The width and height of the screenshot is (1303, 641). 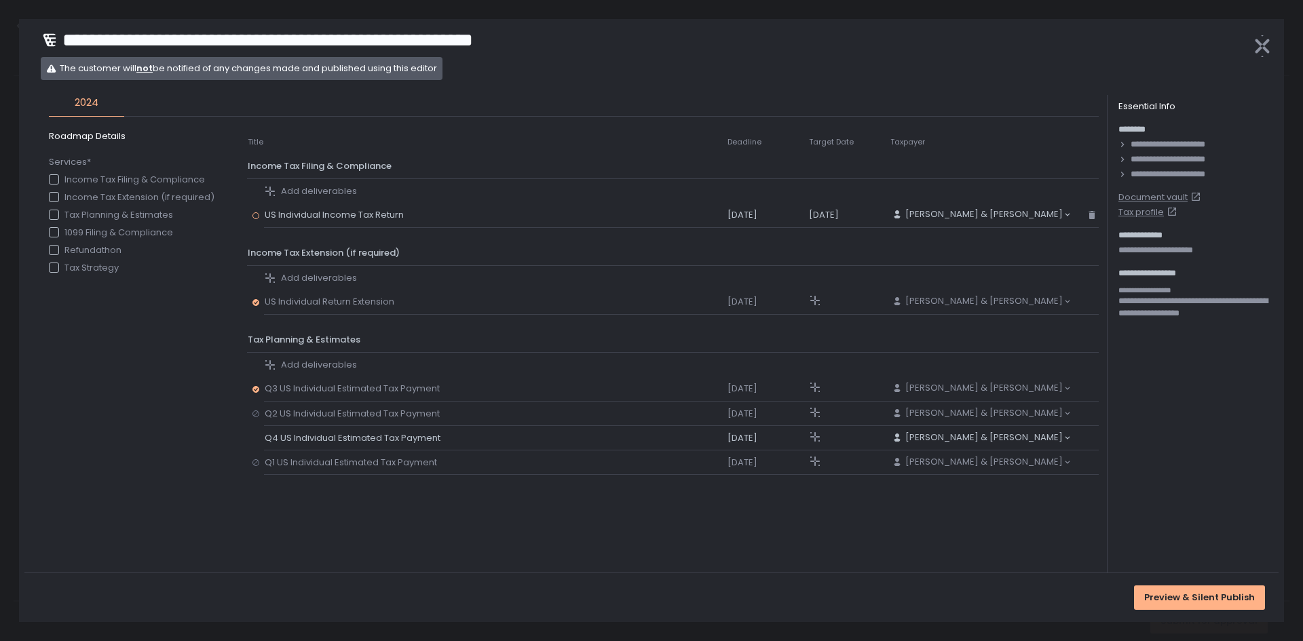 I want to click on span: Q3 US Individual Estimated Tax Payment, so click(x=355, y=389).